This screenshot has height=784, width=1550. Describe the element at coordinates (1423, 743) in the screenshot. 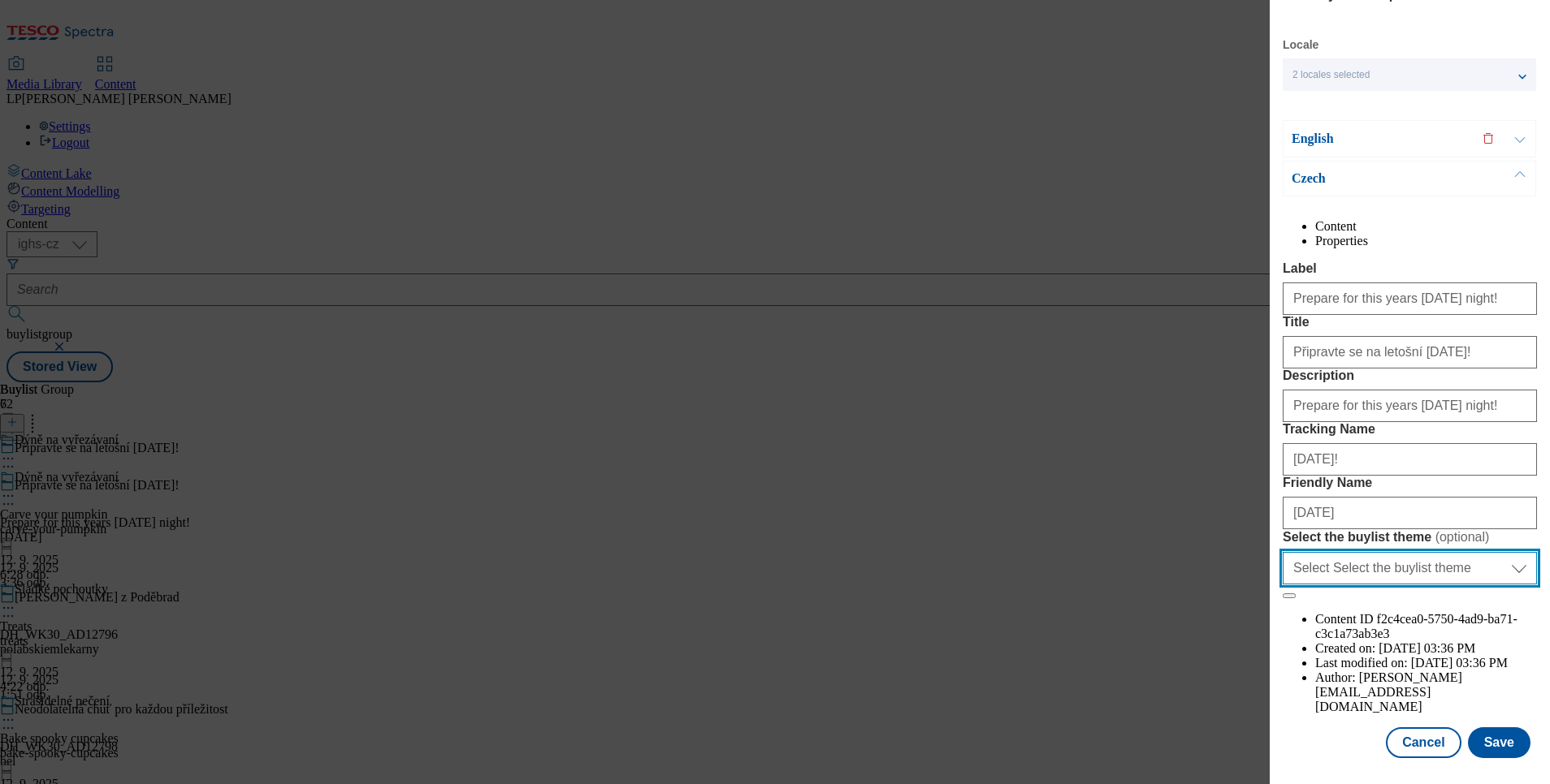

I see `button: Cancel` at that location.